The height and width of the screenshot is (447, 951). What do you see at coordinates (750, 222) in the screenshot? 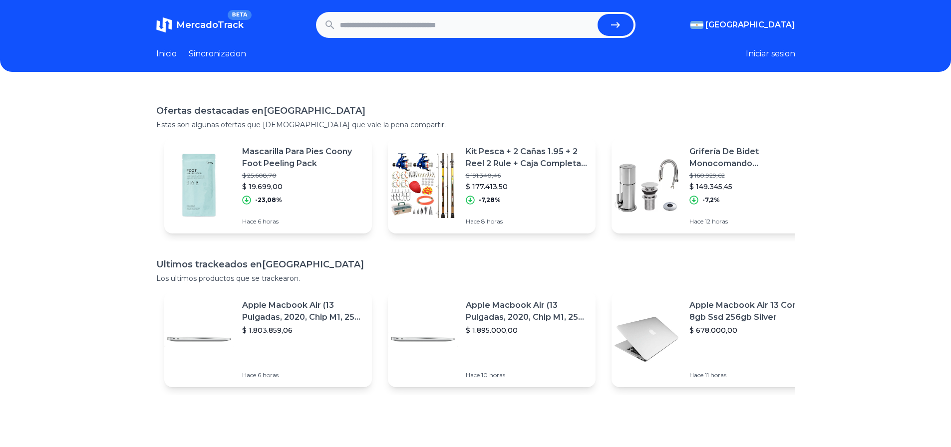
I see `p: Hace 12 horas` at bounding box center [750, 222].